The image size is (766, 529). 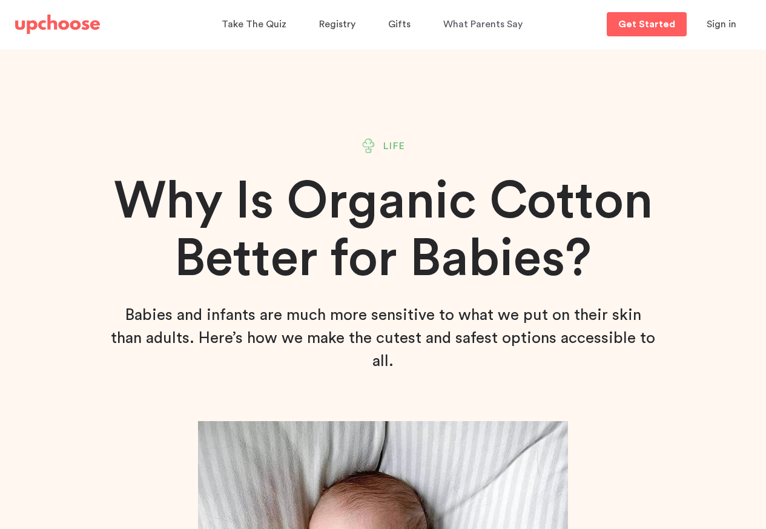 I want to click on span: What Parents Say, so click(x=483, y=24).